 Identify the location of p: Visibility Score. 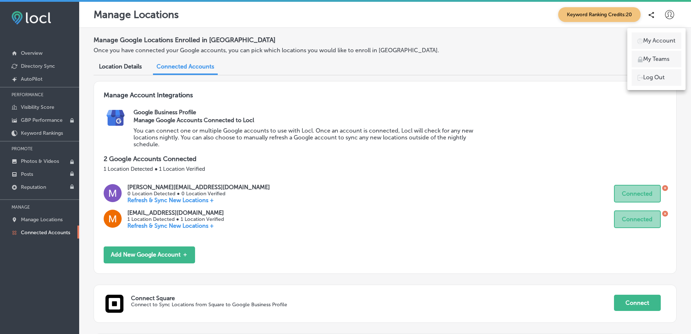
(37, 107).